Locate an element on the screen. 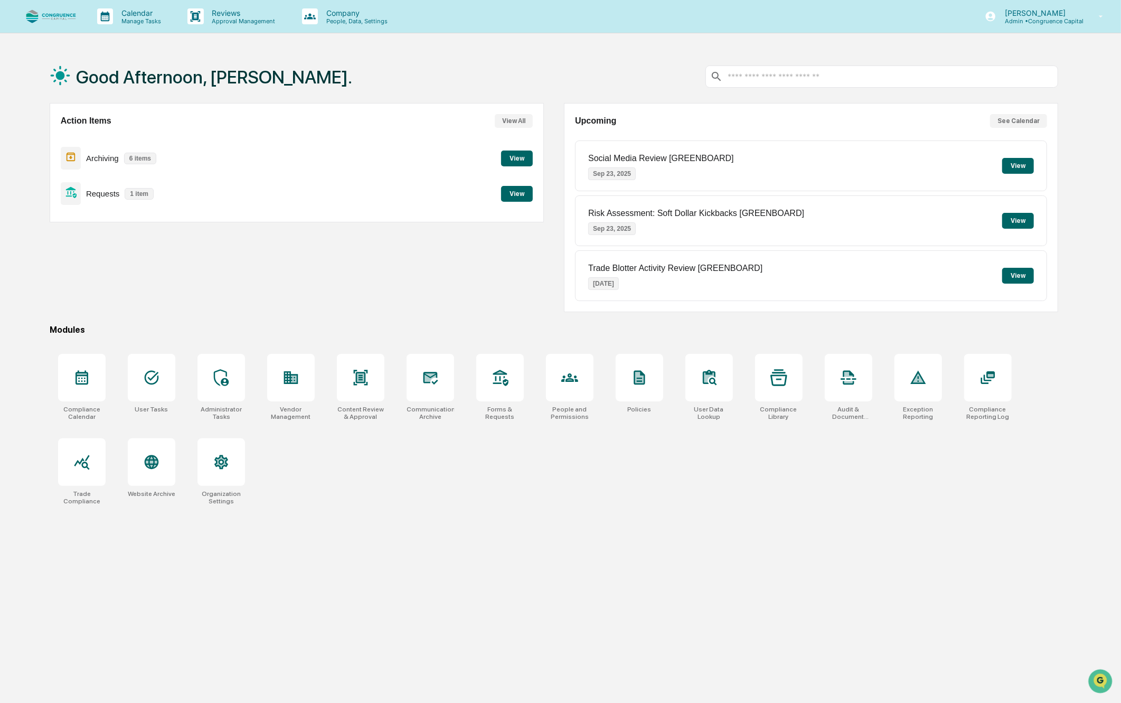 The image size is (1121, 703). h2: Action Items is located at coordinates (86, 121).